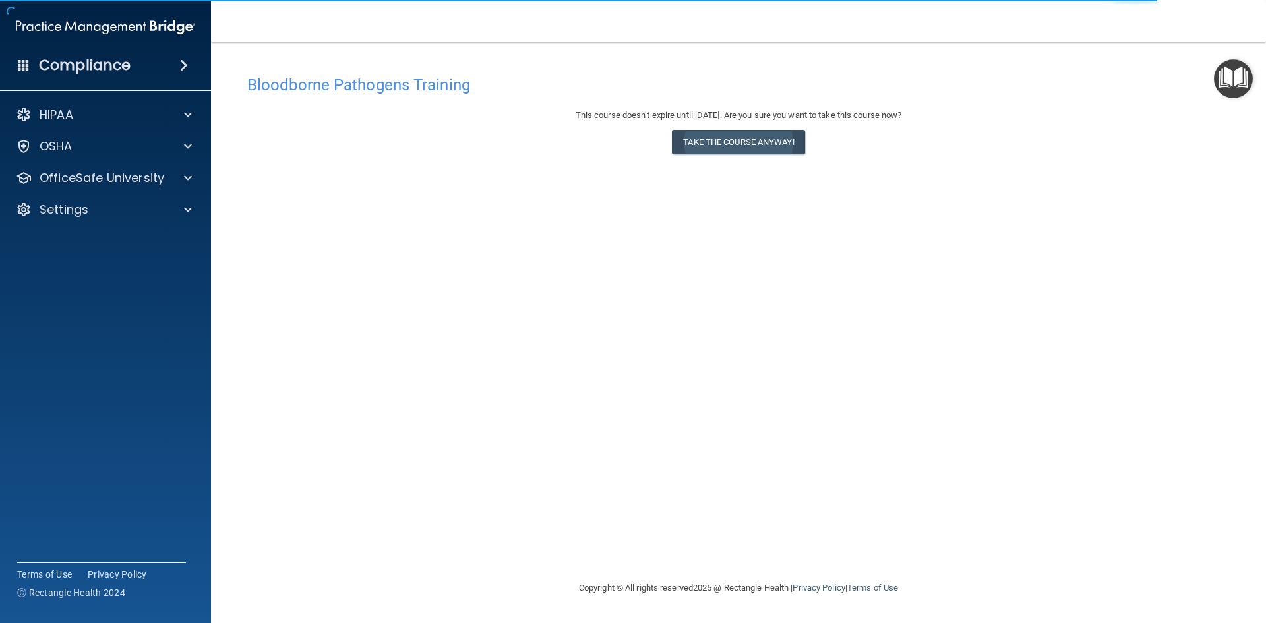 The height and width of the screenshot is (623, 1266). What do you see at coordinates (84, 65) in the screenshot?
I see `h4: Compliance` at bounding box center [84, 65].